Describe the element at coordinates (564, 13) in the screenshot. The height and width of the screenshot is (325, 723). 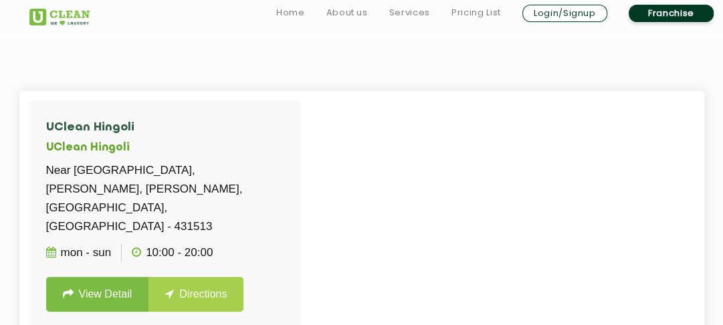
I see `a: Login/Signup` at that location.